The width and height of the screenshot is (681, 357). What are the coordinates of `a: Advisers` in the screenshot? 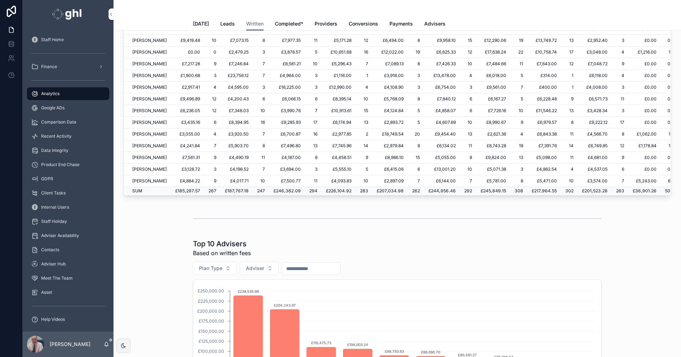 It's located at (435, 24).